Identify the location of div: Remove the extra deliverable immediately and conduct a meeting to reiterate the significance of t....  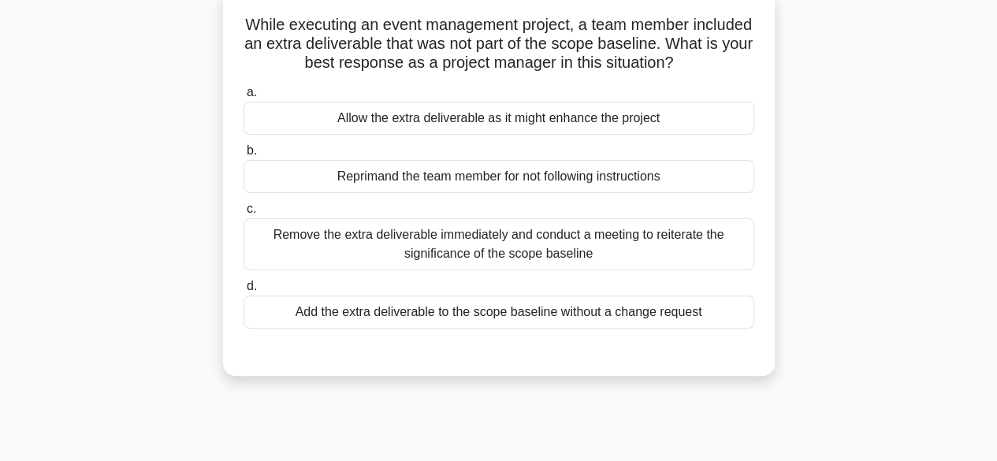
(499, 244).